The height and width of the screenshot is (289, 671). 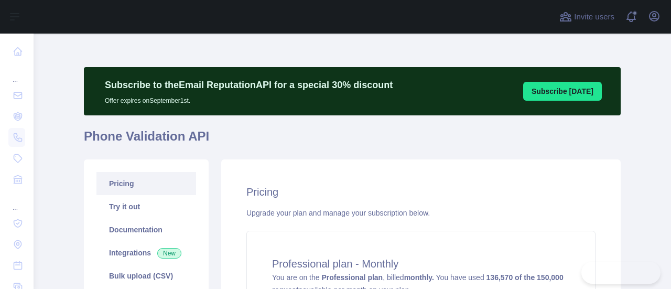 I want to click on p: Subscribe to the Email Reputation API for a special 30 % discount, so click(x=249, y=85).